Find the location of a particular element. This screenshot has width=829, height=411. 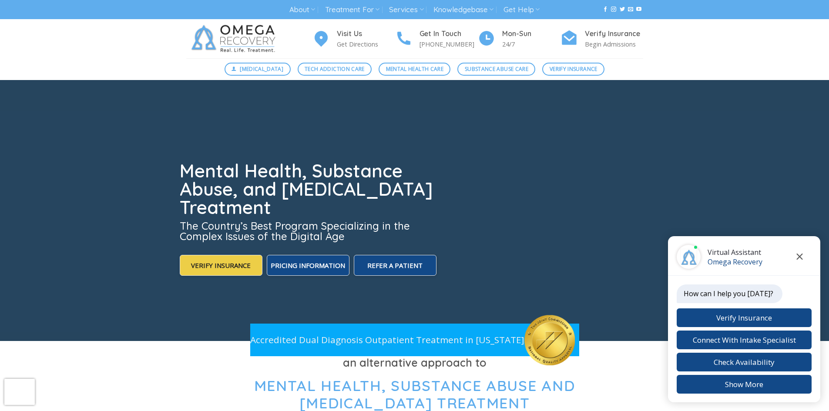

a: Follow on Instagram is located at coordinates (614, 10).